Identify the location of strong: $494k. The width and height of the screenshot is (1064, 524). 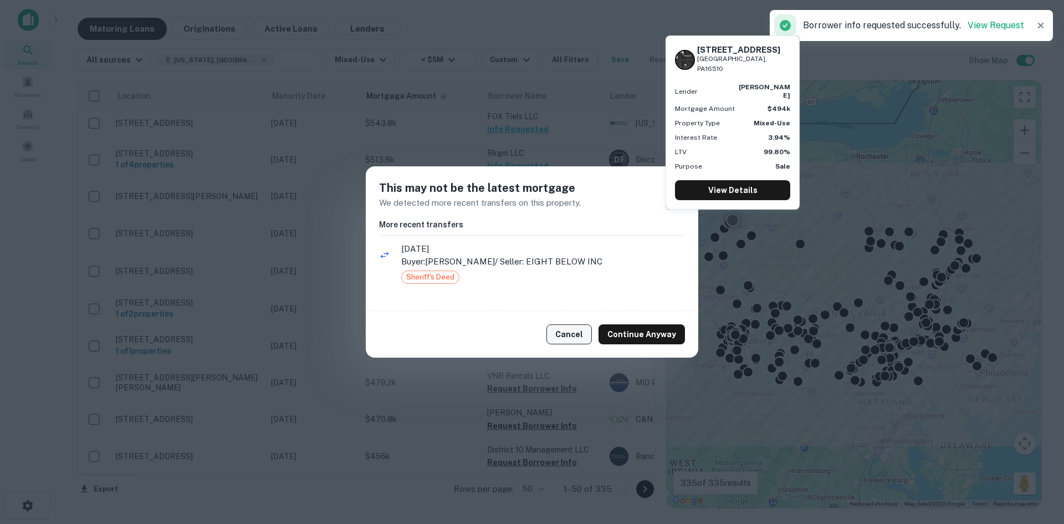
(778, 109).